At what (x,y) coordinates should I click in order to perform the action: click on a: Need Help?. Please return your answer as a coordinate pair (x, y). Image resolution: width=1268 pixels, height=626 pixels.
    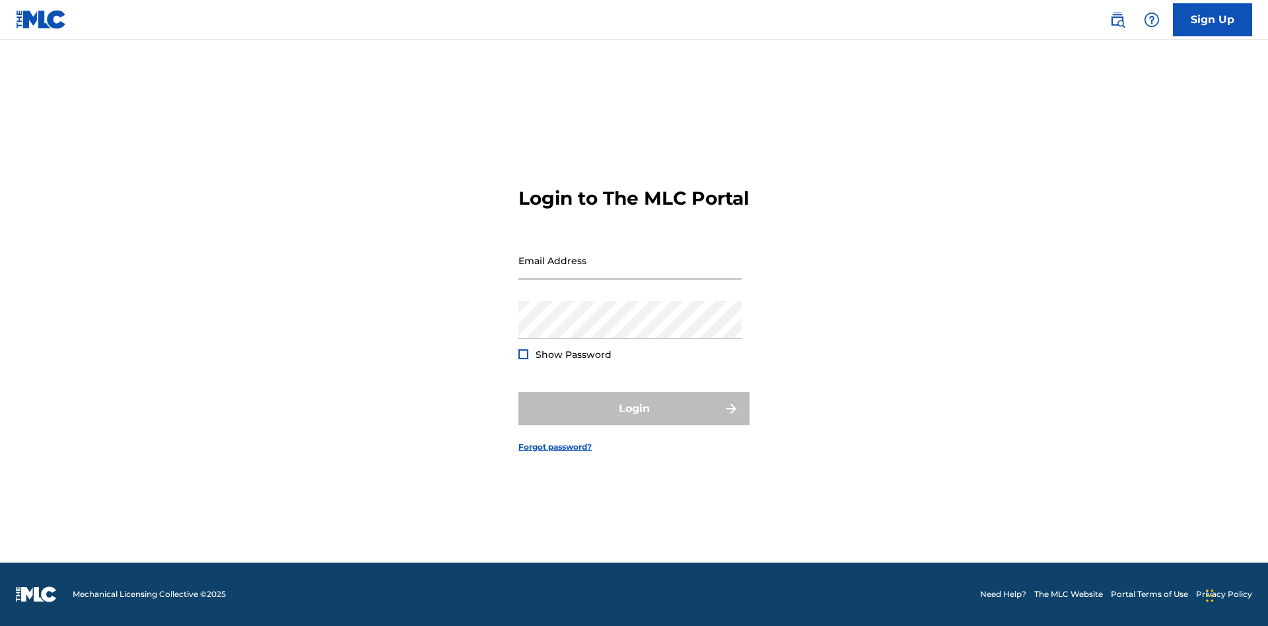
    Looking at the image, I should click on (1003, 594).